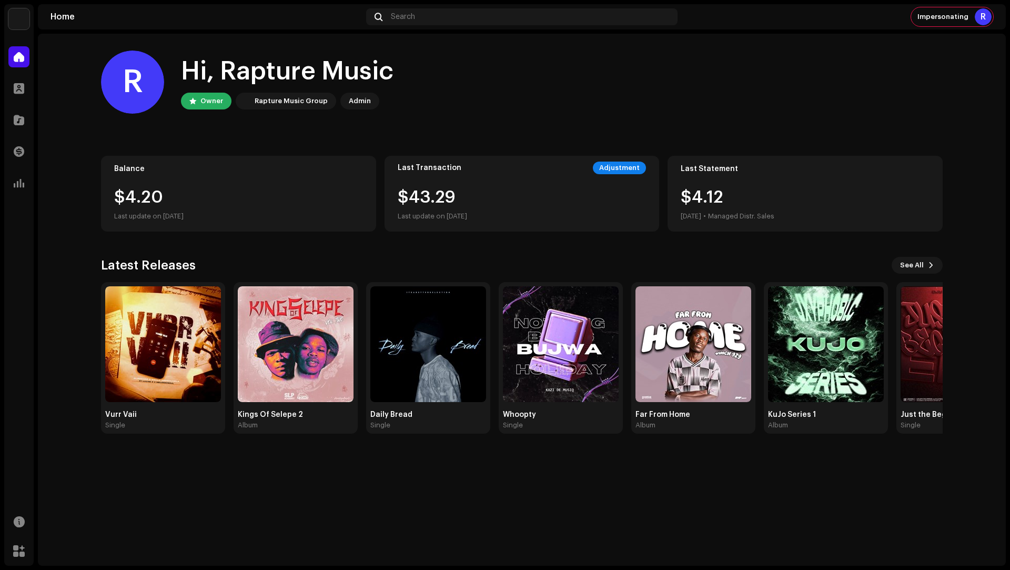 This screenshot has height=570, width=1010. Describe the element at coordinates (291, 101) in the screenshot. I see `div: Rapture Music Group` at that location.